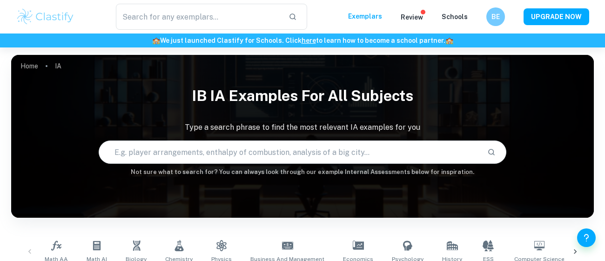  What do you see at coordinates (303, 128) in the screenshot?
I see `p: Type a search phrase to find the most relevant IA examples for you` at bounding box center [303, 128].